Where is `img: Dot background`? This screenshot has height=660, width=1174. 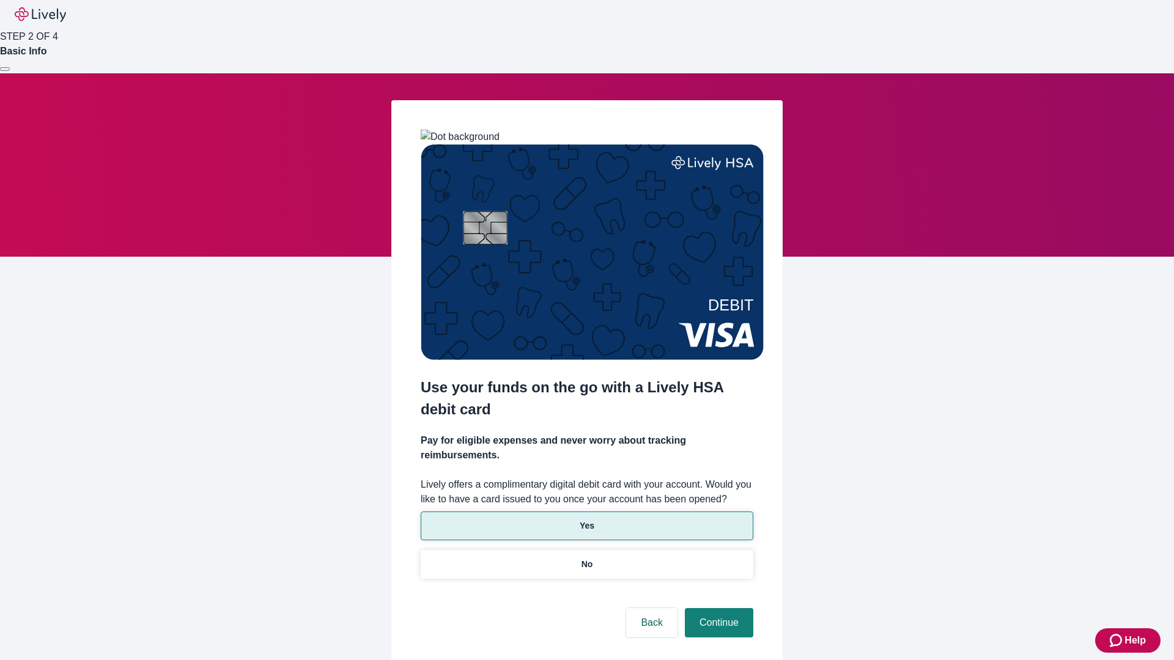 img: Dot background is located at coordinates (460, 137).